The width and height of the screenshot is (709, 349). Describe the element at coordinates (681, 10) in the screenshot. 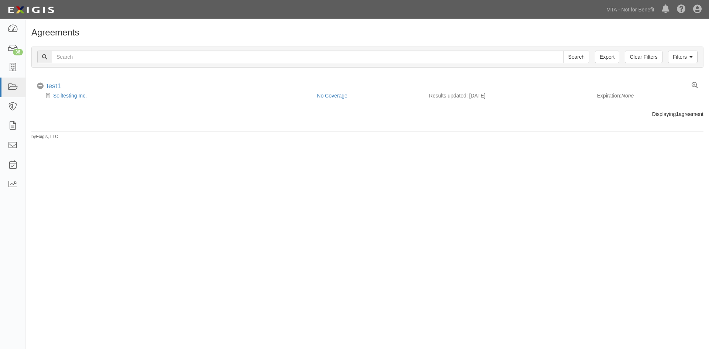

I see `i: Help Center - Complianz` at that location.